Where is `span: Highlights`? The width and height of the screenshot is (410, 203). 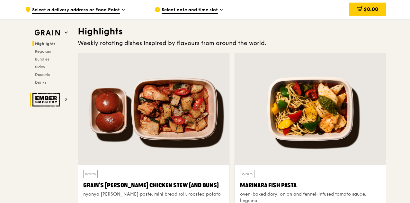 span: Highlights is located at coordinates (45, 44).